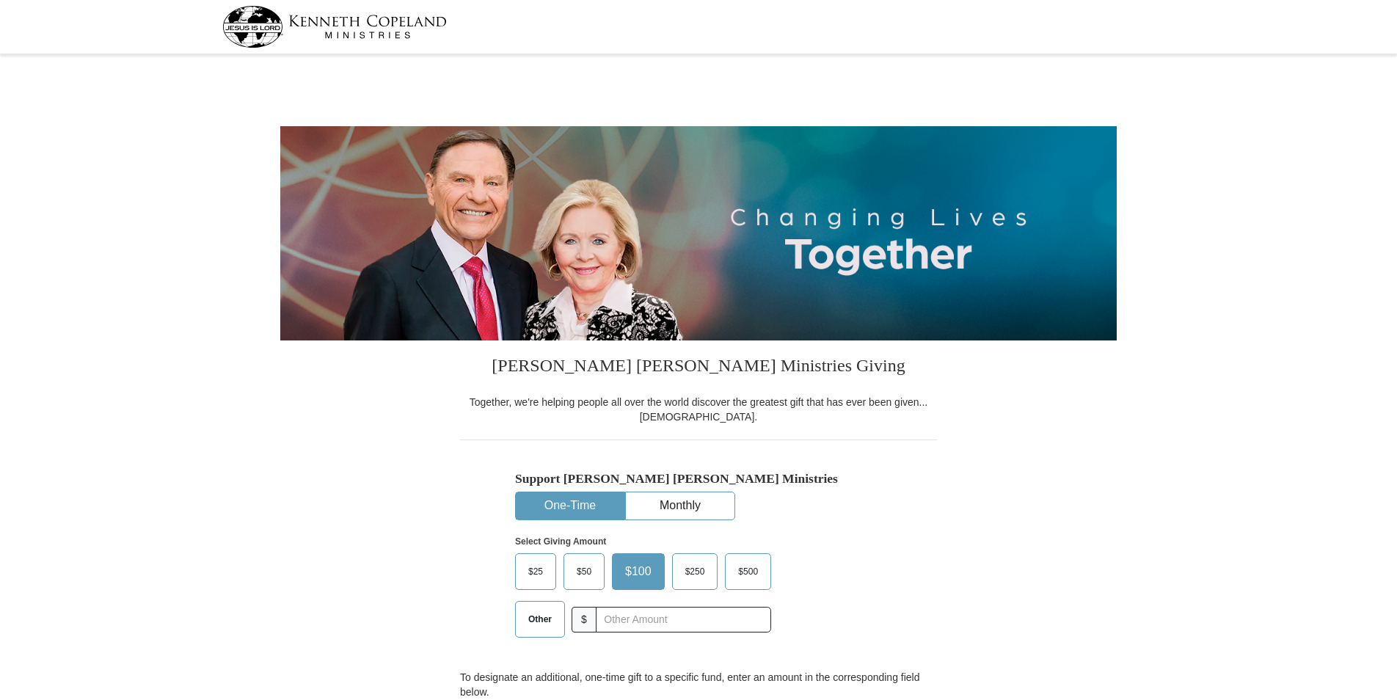 The height and width of the screenshot is (700, 1397). What do you see at coordinates (335, 26) in the screenshot?
I see `img: kcm-header-logo.svg` at bounding box center [335, 26].